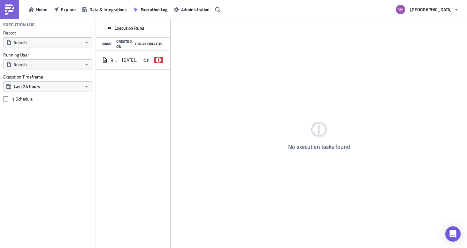 This screenshot has width=467, height=248. Describe the element at coordinates (48, 55) in the screenshot. I see `label: Running User` at that location.